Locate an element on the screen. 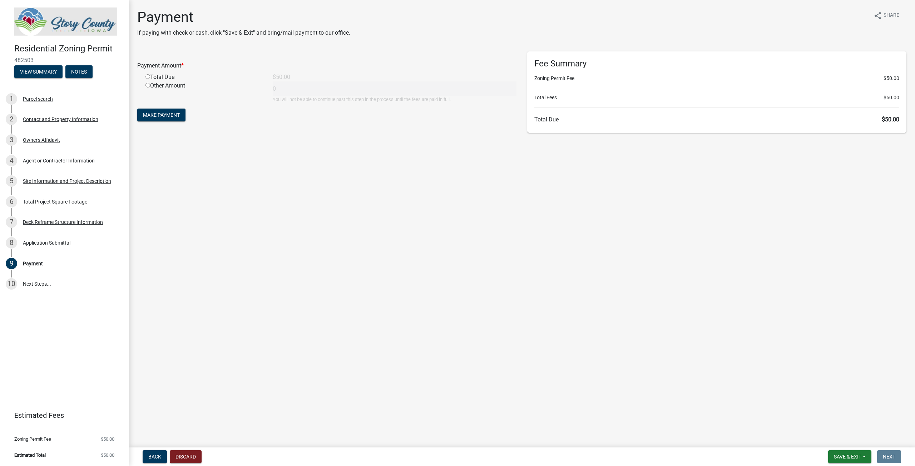  div: Payment is located at coordinates (33, 264).